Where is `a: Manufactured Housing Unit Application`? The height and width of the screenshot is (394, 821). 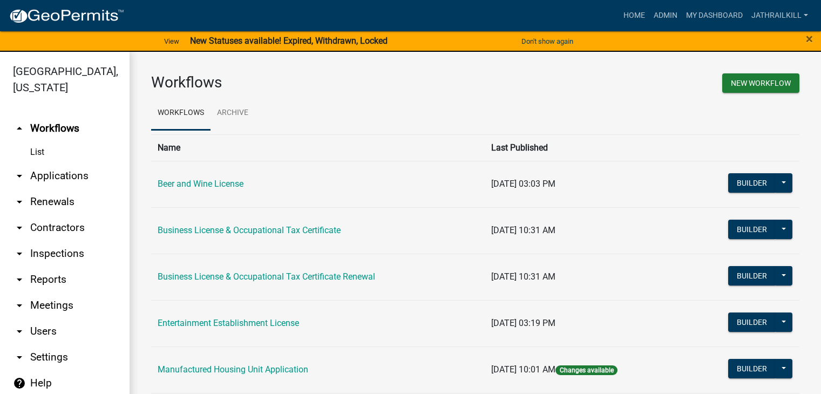
a: Manufactured Housing Unit Application is located at coordinates (233, 369).